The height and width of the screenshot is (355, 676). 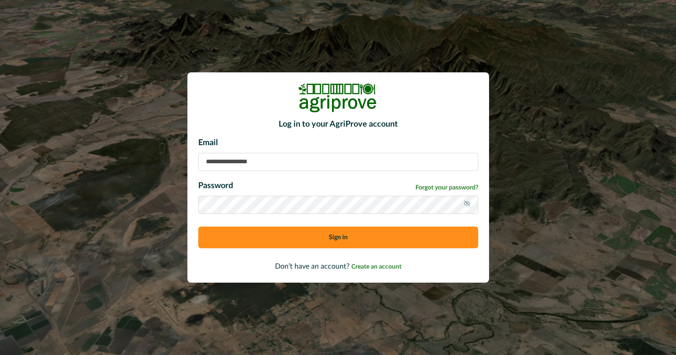 I want to click on h2: Log in to your AgriProve account, so click(x=338, y=125).